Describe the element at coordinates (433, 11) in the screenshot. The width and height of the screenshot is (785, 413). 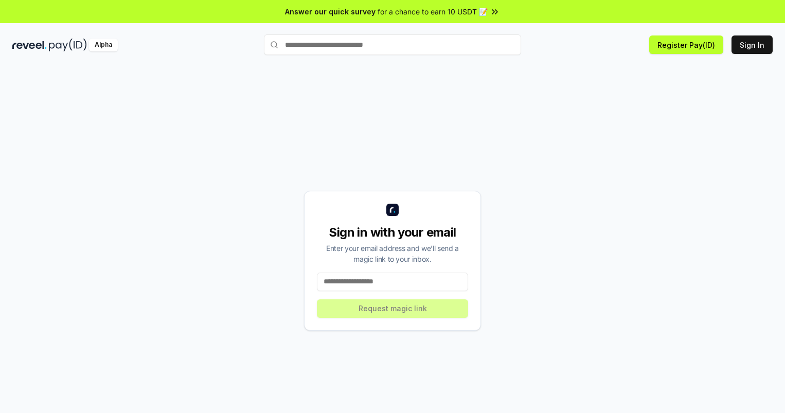
I see `span: for a chance to earn 10 USDT 📝` at that location.